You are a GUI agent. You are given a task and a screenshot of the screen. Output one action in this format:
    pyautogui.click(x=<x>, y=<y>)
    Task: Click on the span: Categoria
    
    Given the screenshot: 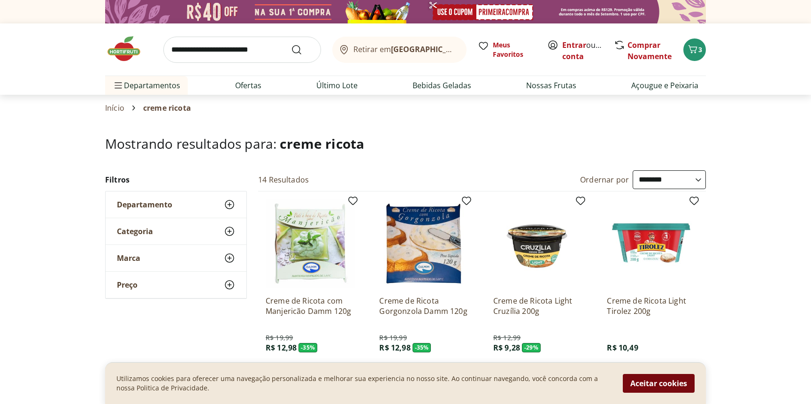 What is the action you would take?
    pyautogui.click(x=135, y=231)
    